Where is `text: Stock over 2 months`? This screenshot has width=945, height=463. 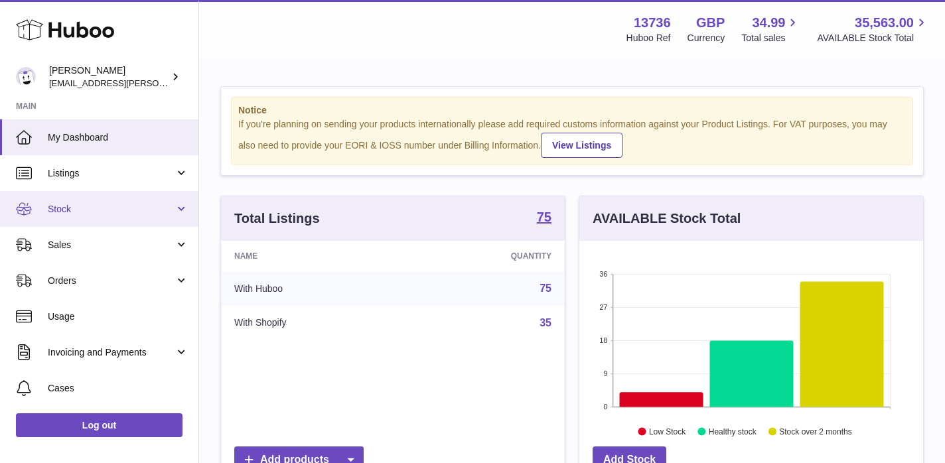
text: Stock over 2 months is located at coordinates (815, 432).